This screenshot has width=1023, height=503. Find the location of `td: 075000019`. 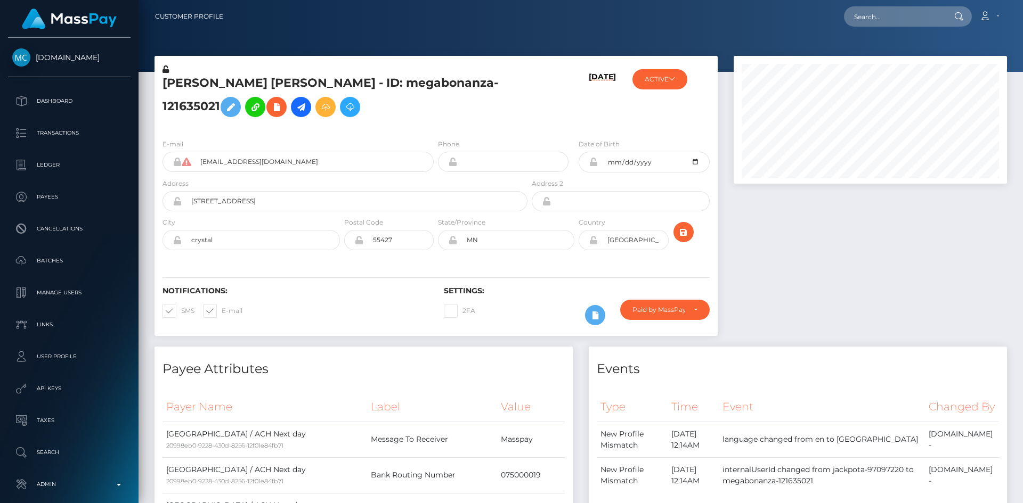

td: 075000019 is located at coordinates (530, 475).